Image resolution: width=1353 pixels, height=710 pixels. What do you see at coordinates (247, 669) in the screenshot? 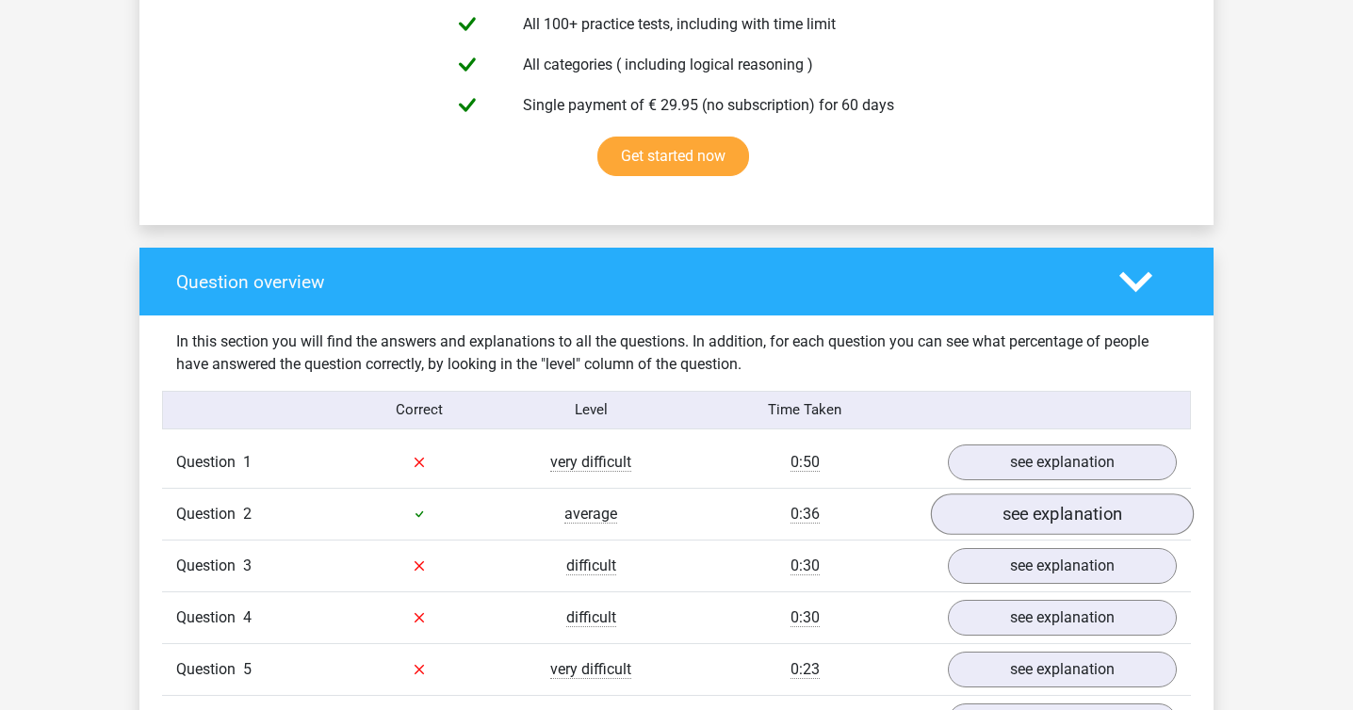
I see `span: 5` at bounding box center [247, 669].